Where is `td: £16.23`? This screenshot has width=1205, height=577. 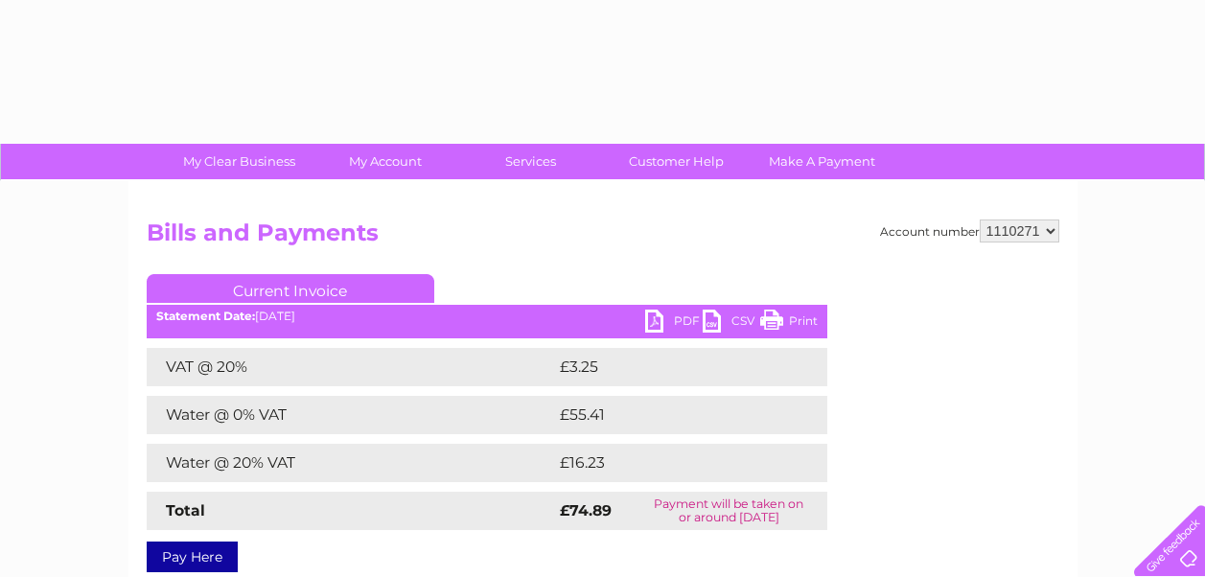 td: £16.23 is located at coordinates (671, 463).